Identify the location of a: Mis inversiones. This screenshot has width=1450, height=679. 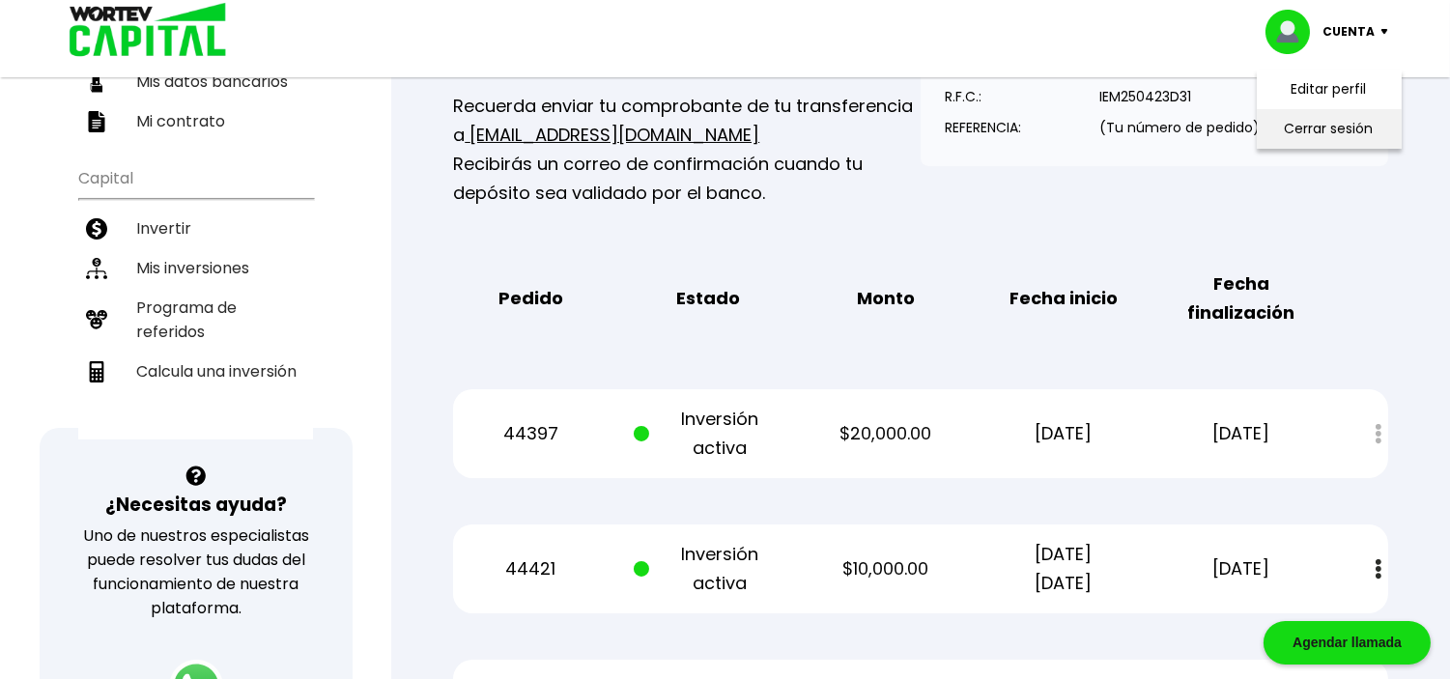
(195, 268).